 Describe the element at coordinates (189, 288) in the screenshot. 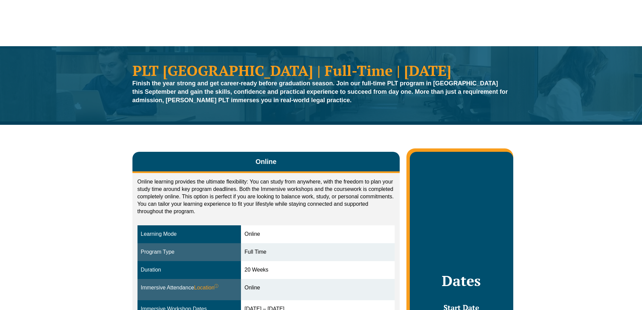

I see `div: Immersive Attendance` at that location.